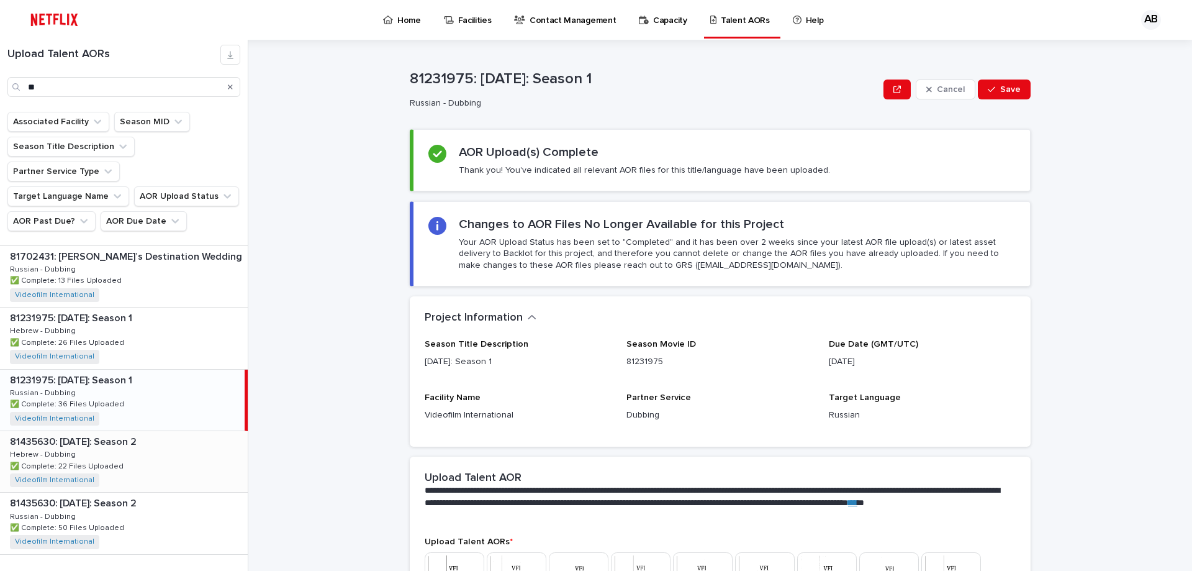 The image size is (1192, 571). I want to click on span: Partner Service, so click(659, 397).